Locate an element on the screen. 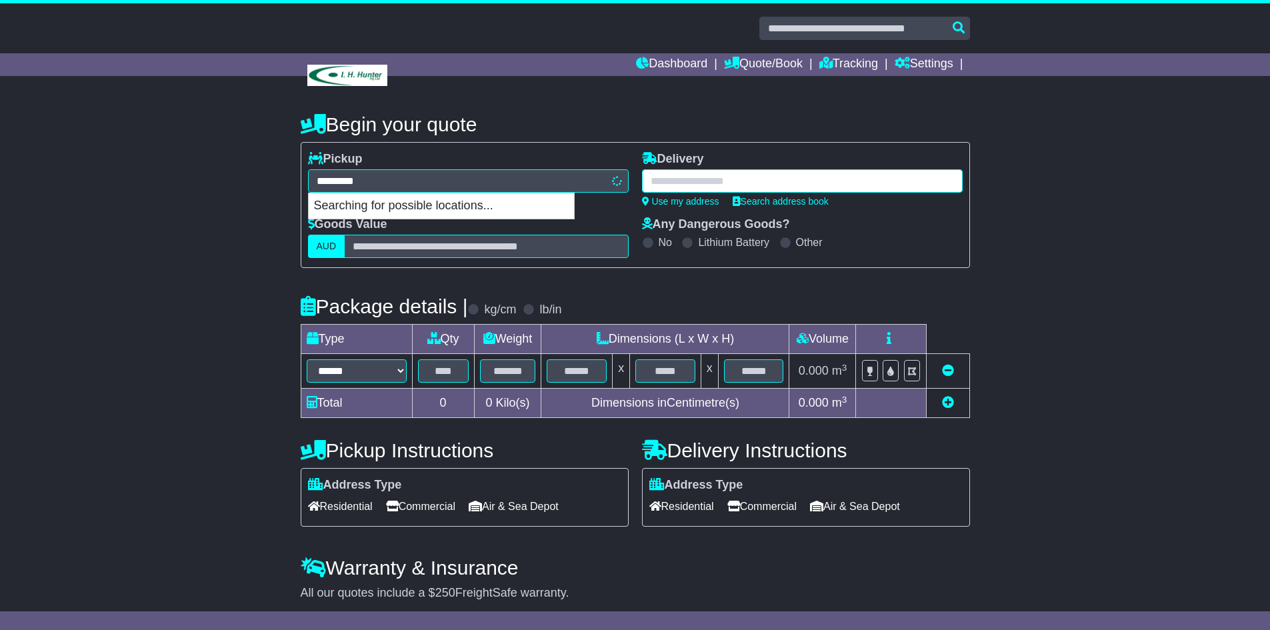 The height and width of the screenshot is (630, 1270). label: No is located at coordinates (665, 242).